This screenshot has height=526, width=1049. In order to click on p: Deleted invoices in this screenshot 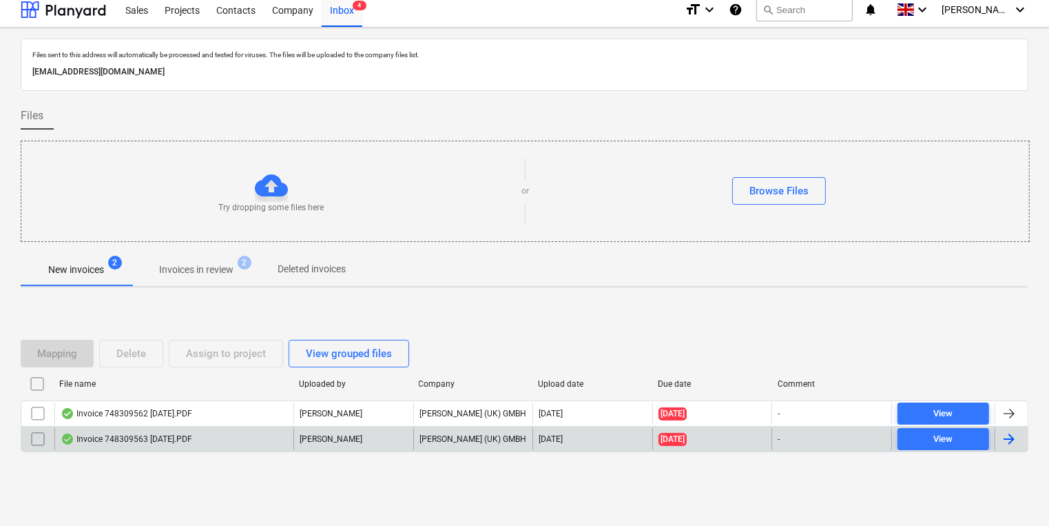, I will do `click(311, 269)`.